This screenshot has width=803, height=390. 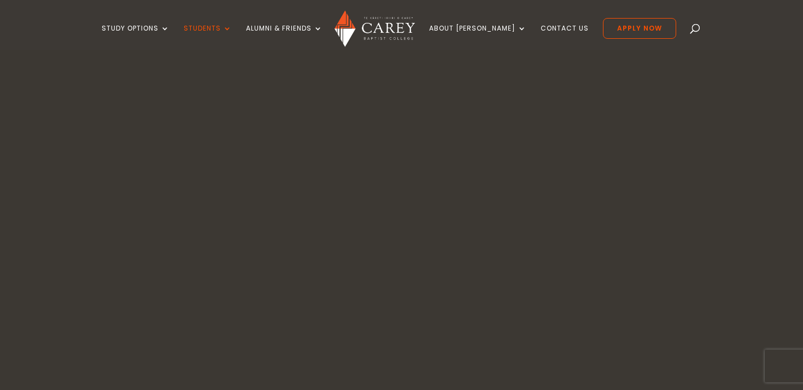 I want to click on a: Students, so click(x=208, y=37).